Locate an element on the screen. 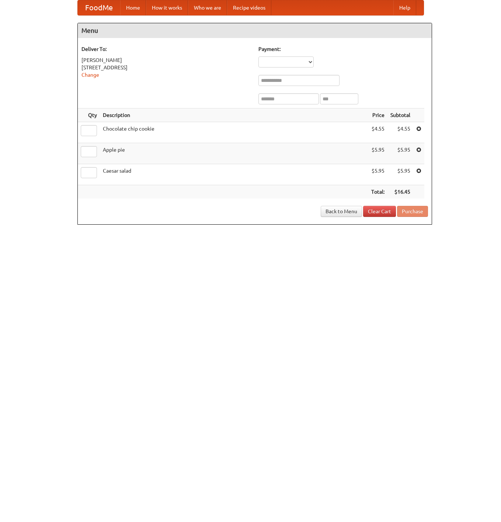 The width and height of the screenshot is (501, 522). th: Qty is located at coordinates (89, 115).